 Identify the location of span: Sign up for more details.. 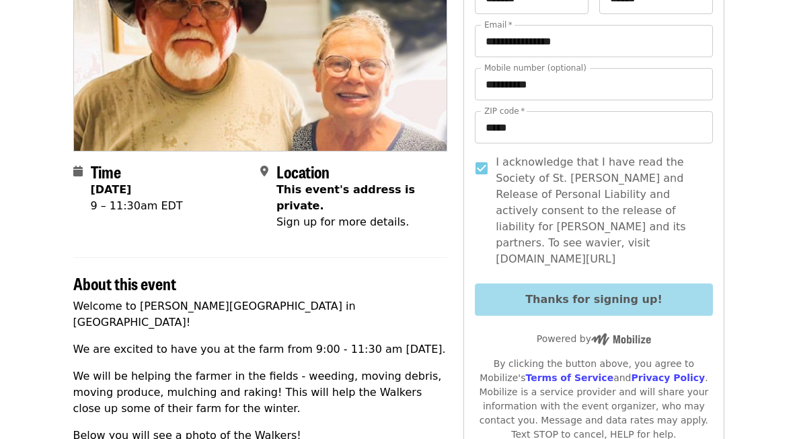
(342, 221).